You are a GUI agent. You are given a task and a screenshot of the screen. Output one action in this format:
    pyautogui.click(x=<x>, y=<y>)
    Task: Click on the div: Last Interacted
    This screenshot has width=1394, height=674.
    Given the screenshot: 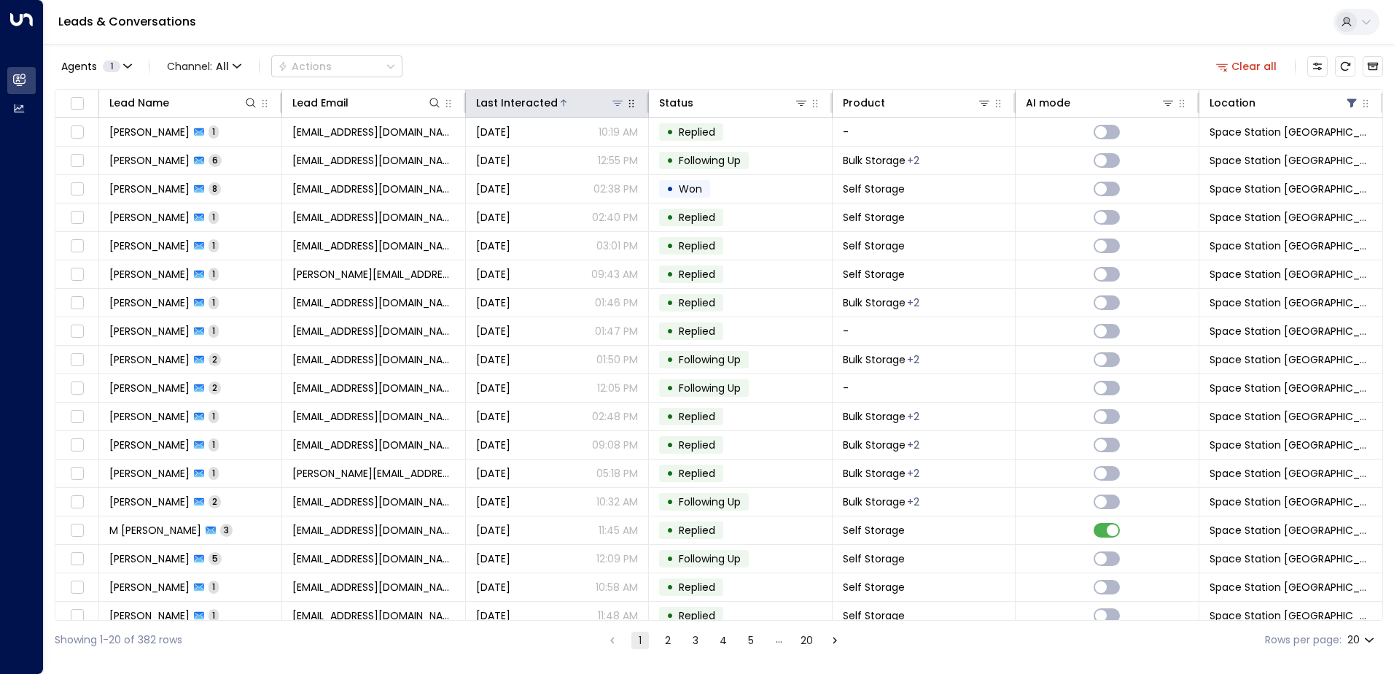 What is the action you would take?
    pyautogui.click(x=517, y=103)
    